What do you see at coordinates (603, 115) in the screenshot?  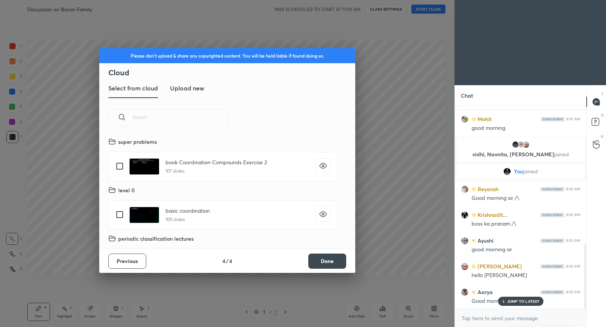 I see `p: D` at bounding box center [603, 115].